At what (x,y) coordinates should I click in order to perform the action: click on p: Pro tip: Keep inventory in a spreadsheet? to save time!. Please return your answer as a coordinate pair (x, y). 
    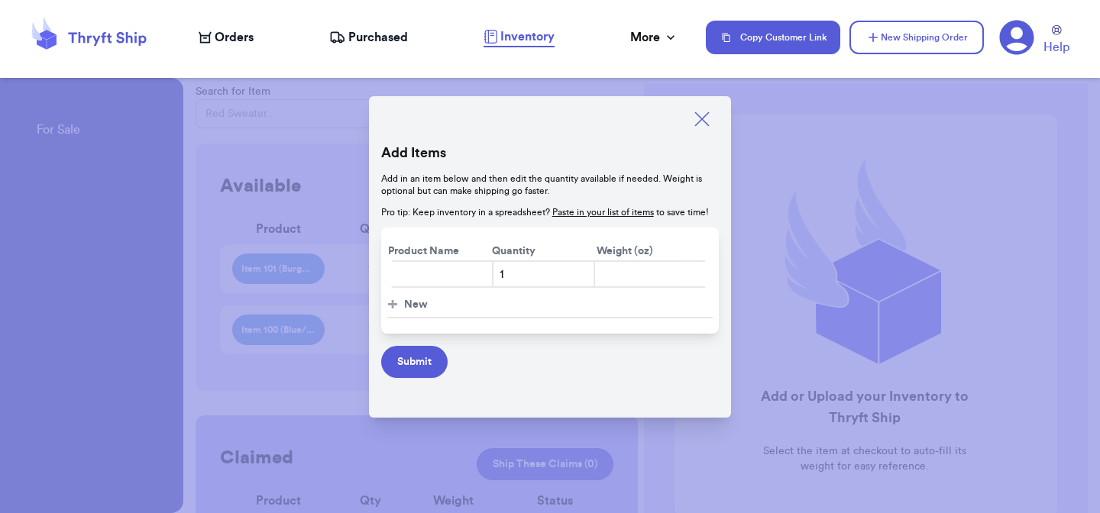
    Looking at the image, I should click on (550, 212).